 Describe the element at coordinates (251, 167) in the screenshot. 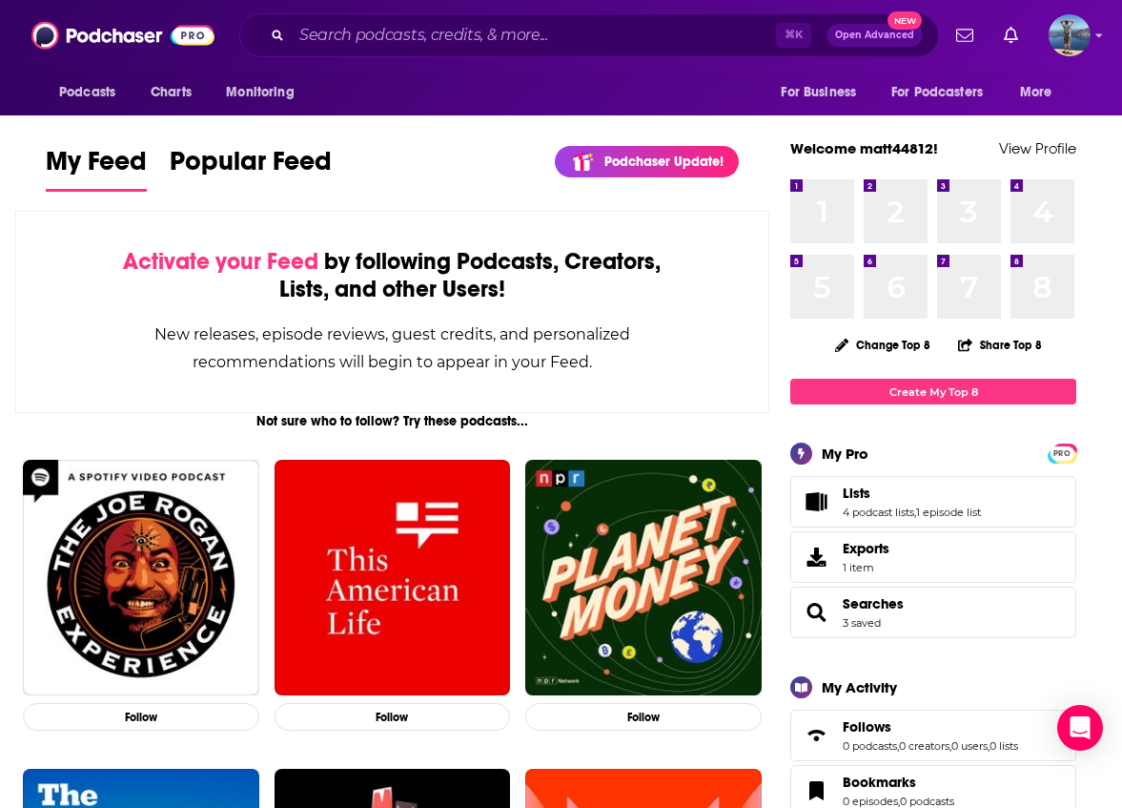

I see `span: Popular Feed` at that location.